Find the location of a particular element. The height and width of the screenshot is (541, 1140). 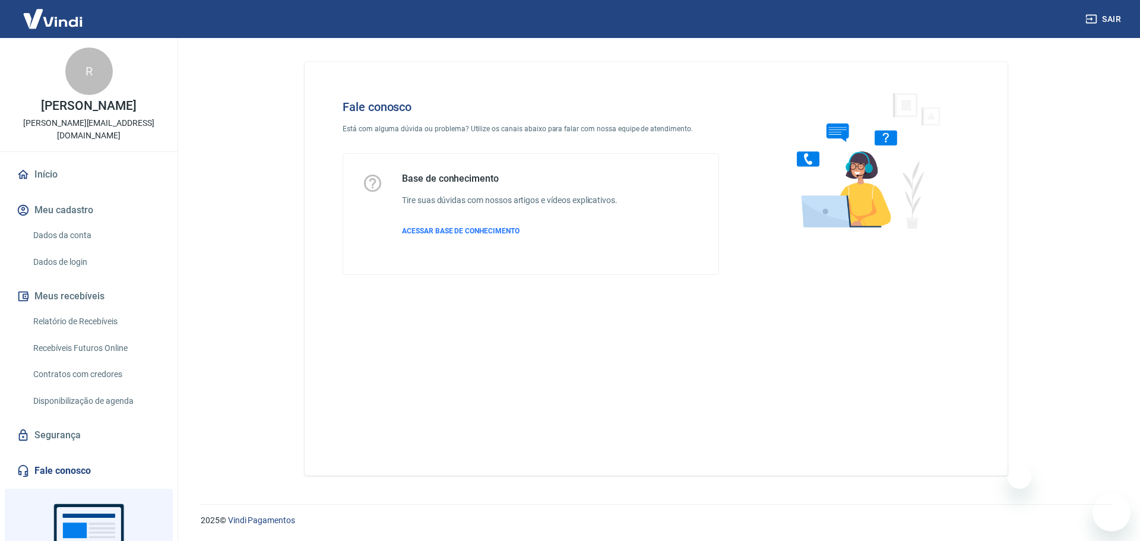

a: Dados da conta is located at coordinates (96, 235).